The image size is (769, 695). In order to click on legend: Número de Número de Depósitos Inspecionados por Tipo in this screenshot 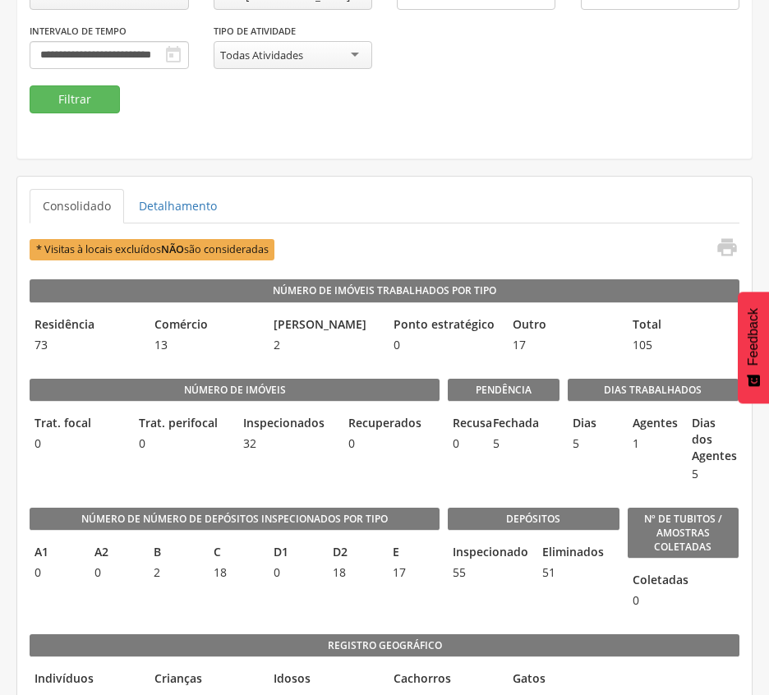, I will do `click(234, 519)`.